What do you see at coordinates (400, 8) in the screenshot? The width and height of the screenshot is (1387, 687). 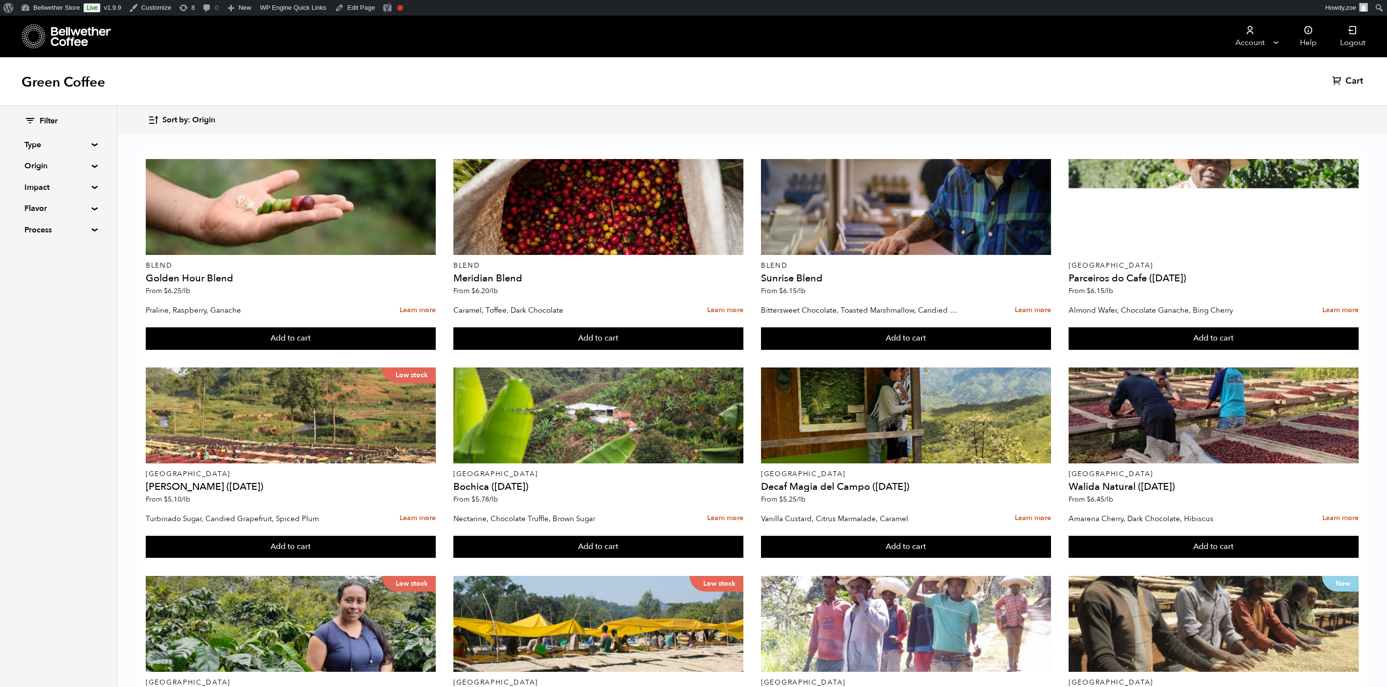 I see `div: Focus keyphrase not set` at bounding box center [400, 8].